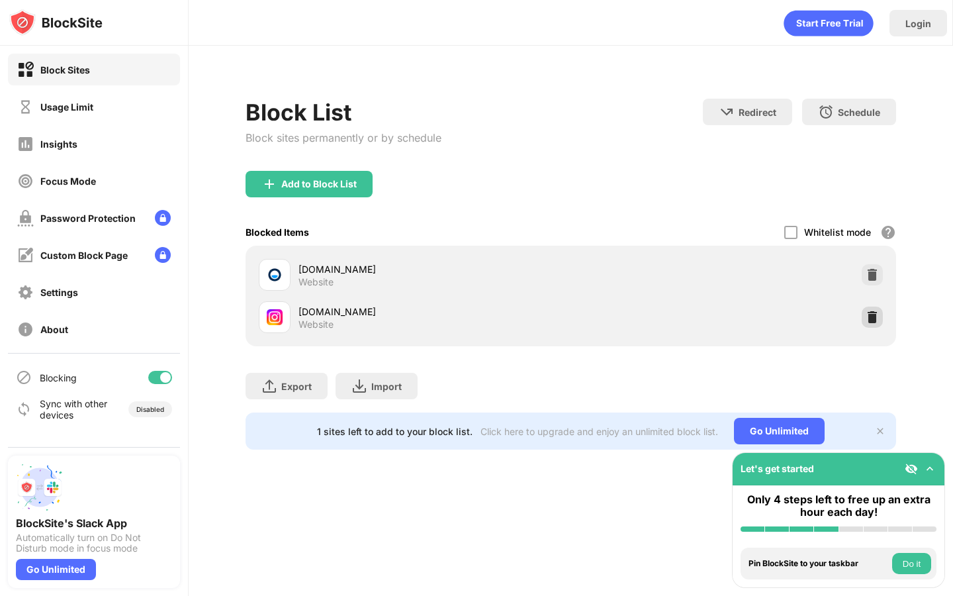 This screenshot has height=596, width=953. Describe the element at coordinates (918, 23) in the screenshot. I see `div: Login` at that location.